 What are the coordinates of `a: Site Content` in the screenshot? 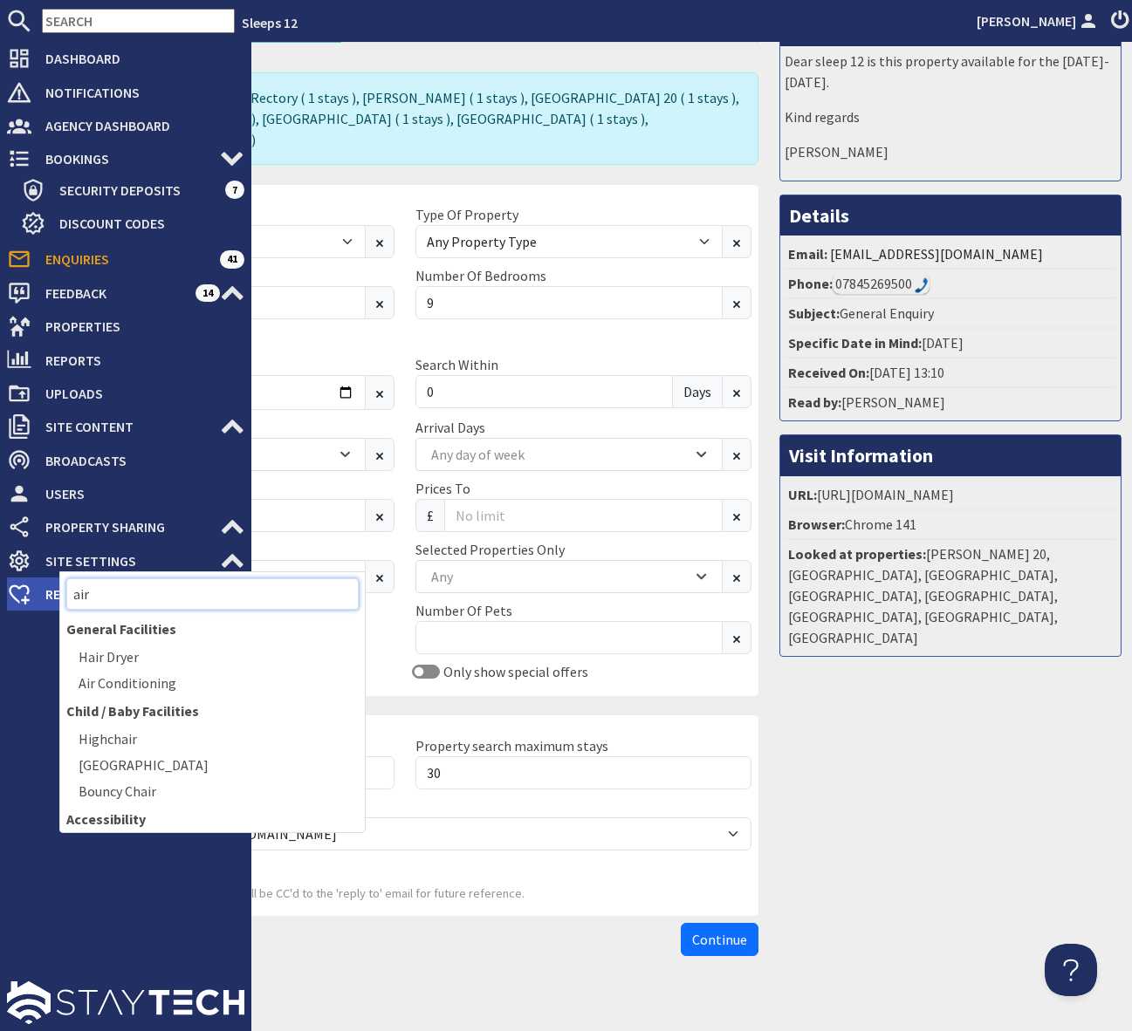 It's located at (126, 427).